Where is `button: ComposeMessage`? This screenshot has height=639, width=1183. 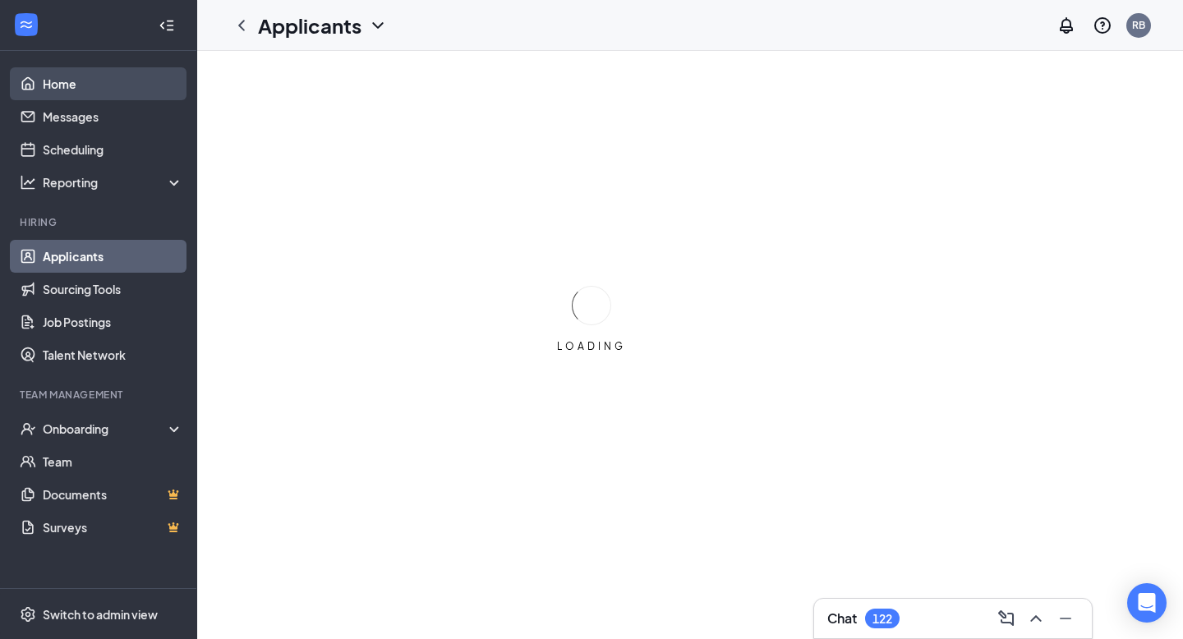
button: ComposeMessage is located at coordinates (1006, 619).